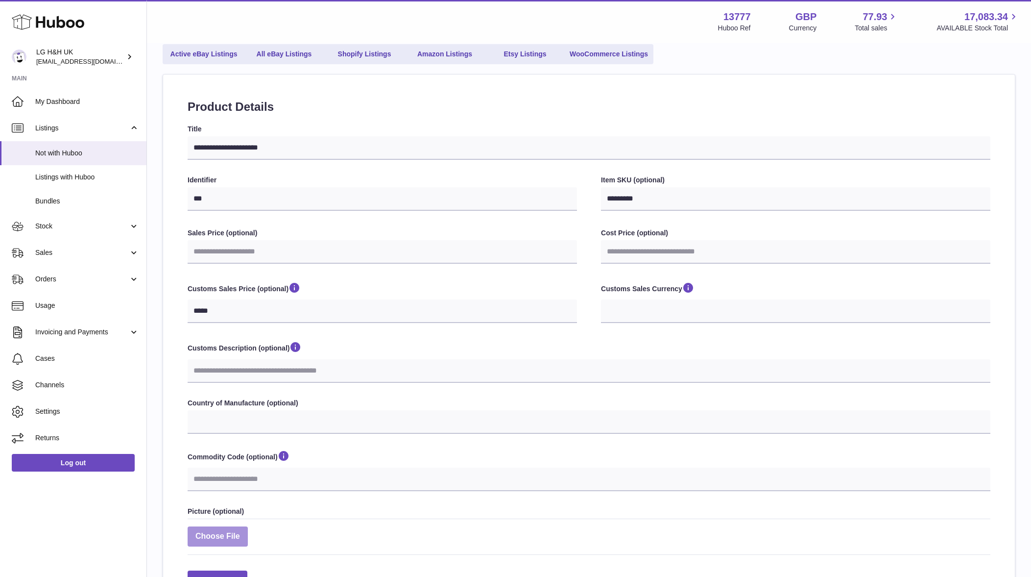  What do you see at coordinates (80, 57) in the screenshot?
I see `div: LG H&H UK` at bounding box center [80, 57].